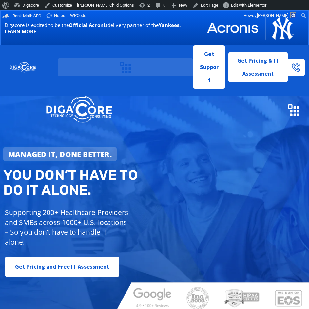 The width and height of the screenshot is (309, 309). What do you see at coordinates (27, 16) in the screenshot?
I see `span: Rank Math SEO` at bounding box center [27, 16].